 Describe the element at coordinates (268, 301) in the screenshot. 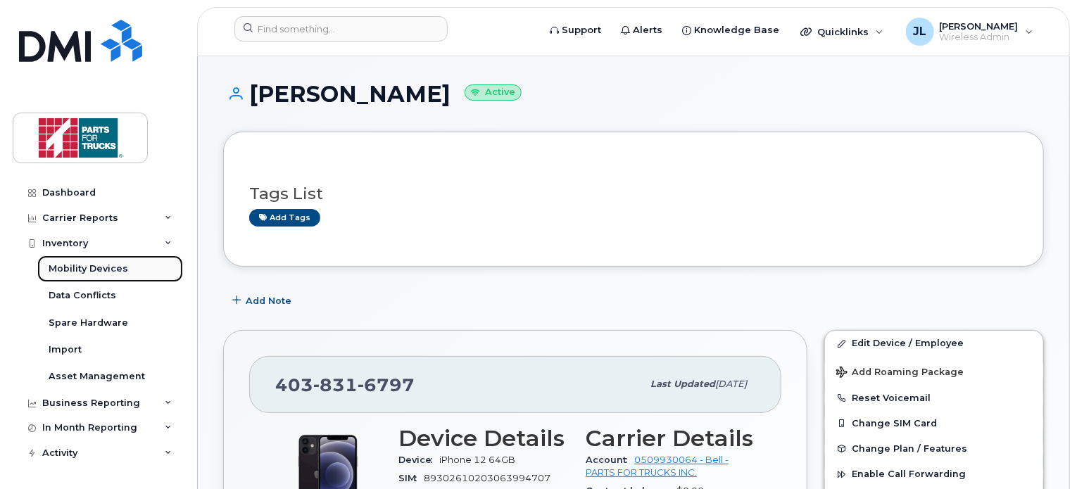

I see `span: Add Note` at that location.